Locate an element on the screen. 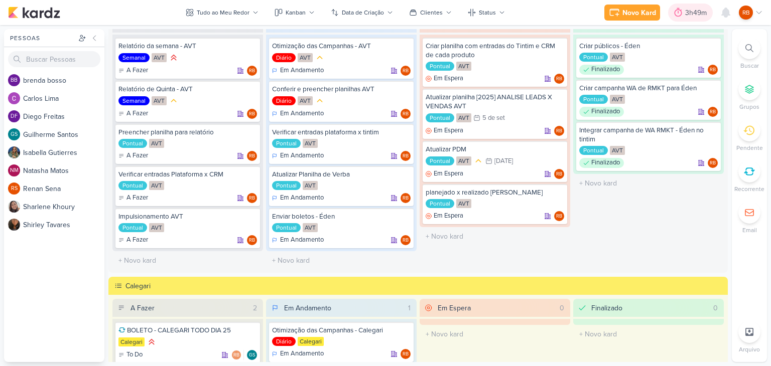  div: BOLETO - CALEGARI TODO DIA 25 is located at coordinates (188, 331).